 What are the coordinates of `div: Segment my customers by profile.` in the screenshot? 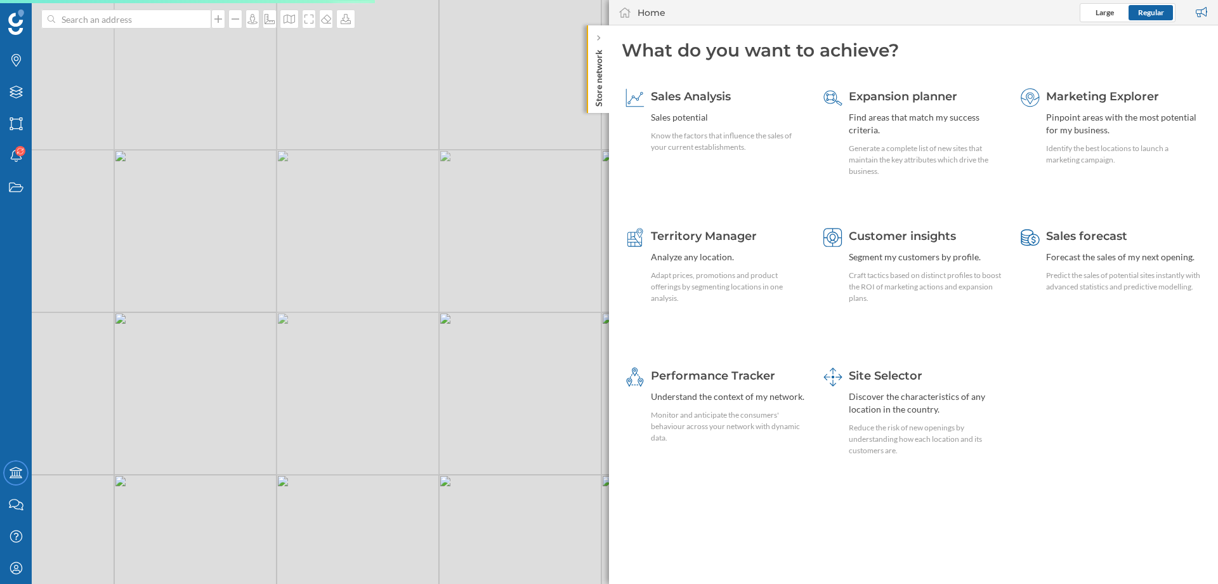 It's located at (926, 257).